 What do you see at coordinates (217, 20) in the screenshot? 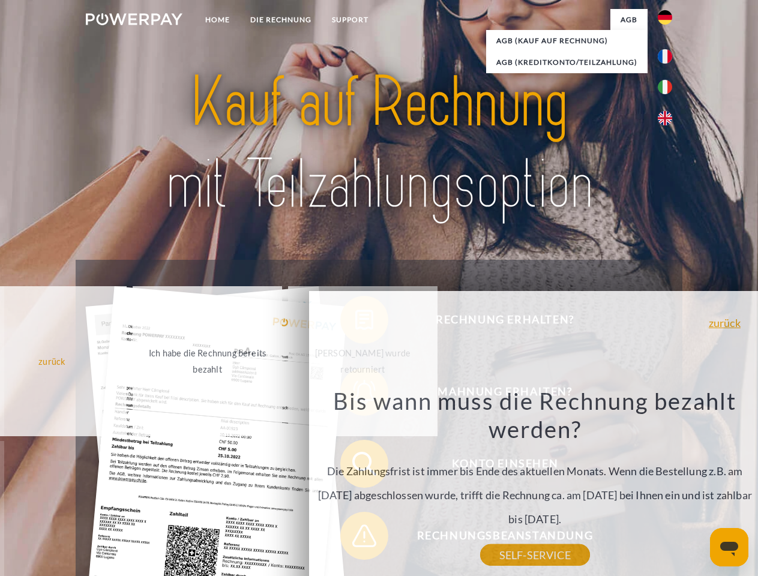
I see `a: Home` at bounding box center [217, 20].